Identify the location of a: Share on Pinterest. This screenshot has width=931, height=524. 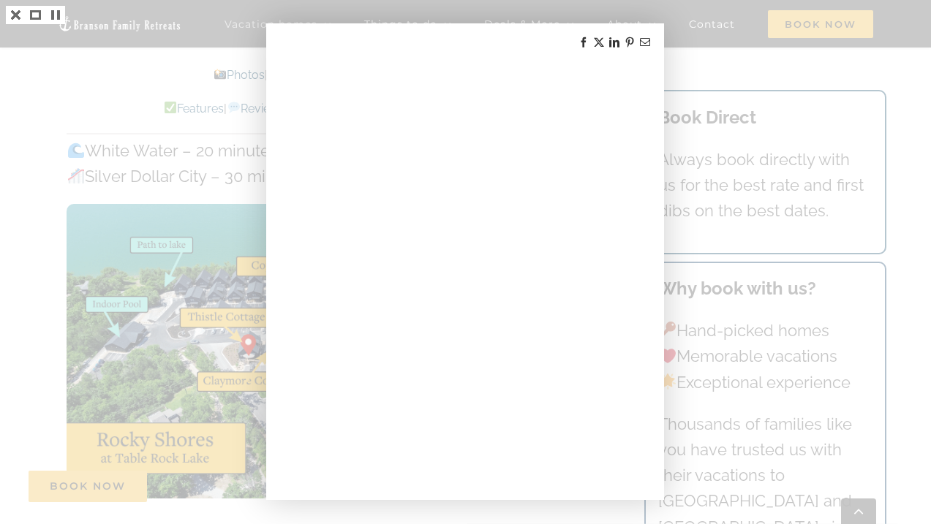
(630, 42).